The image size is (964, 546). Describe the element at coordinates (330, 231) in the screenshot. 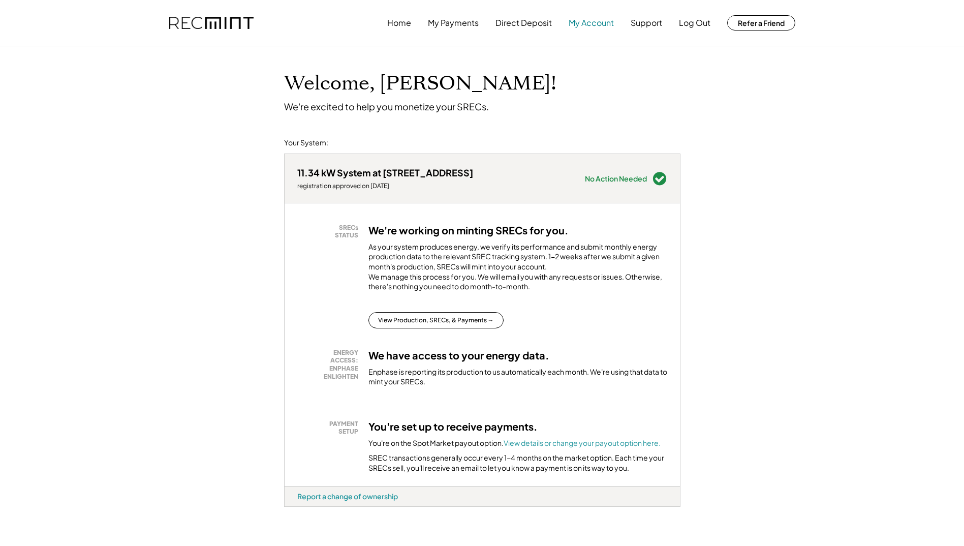

I see `div: SRECs STATUS` at that location.